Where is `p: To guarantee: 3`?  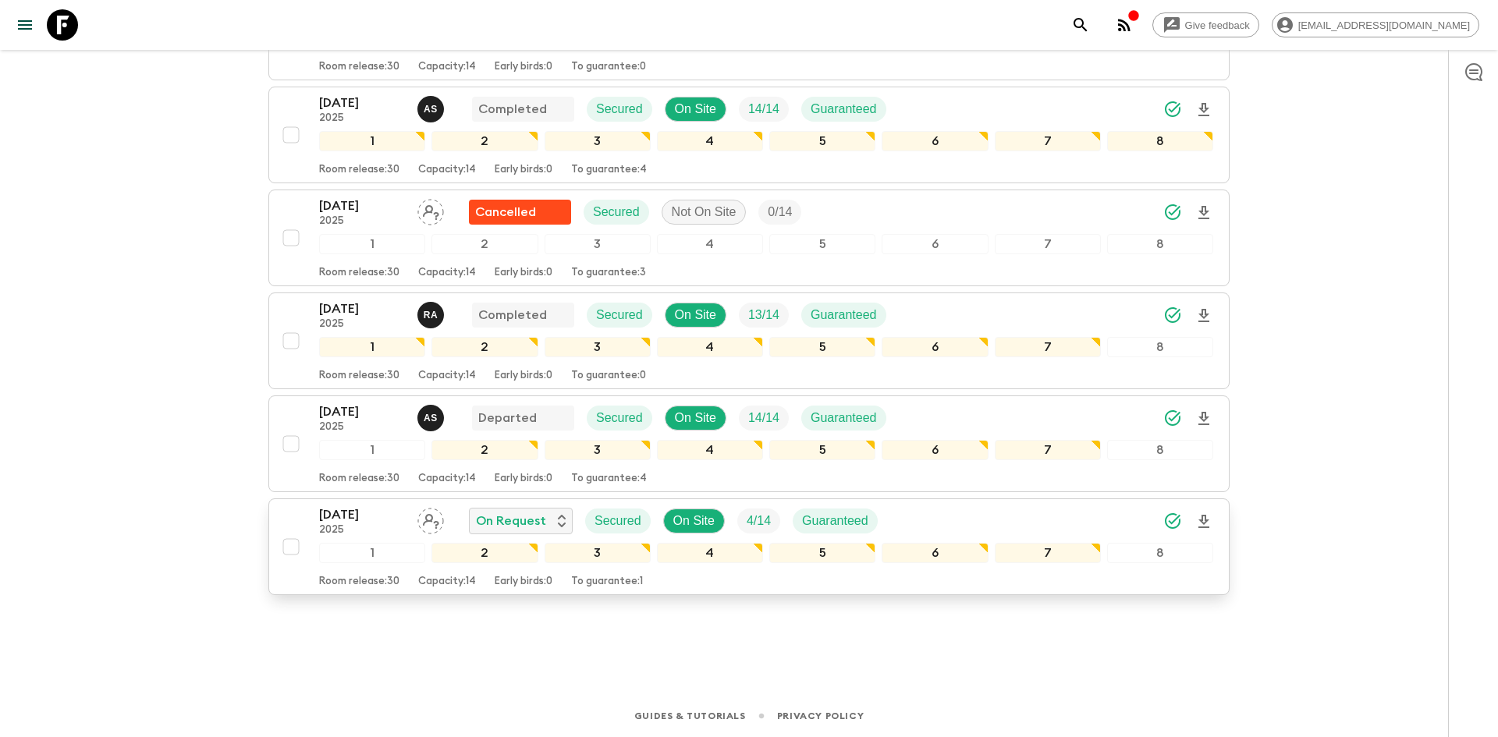 p: To guarantee: 3 is located at coordinates (608, 273).